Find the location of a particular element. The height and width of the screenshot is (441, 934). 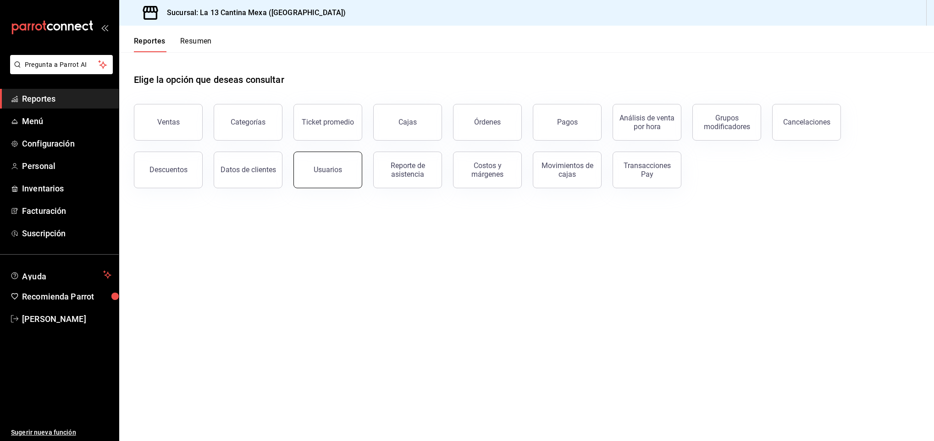

button: Grupos modificadores is located at coordinates (726, 122).